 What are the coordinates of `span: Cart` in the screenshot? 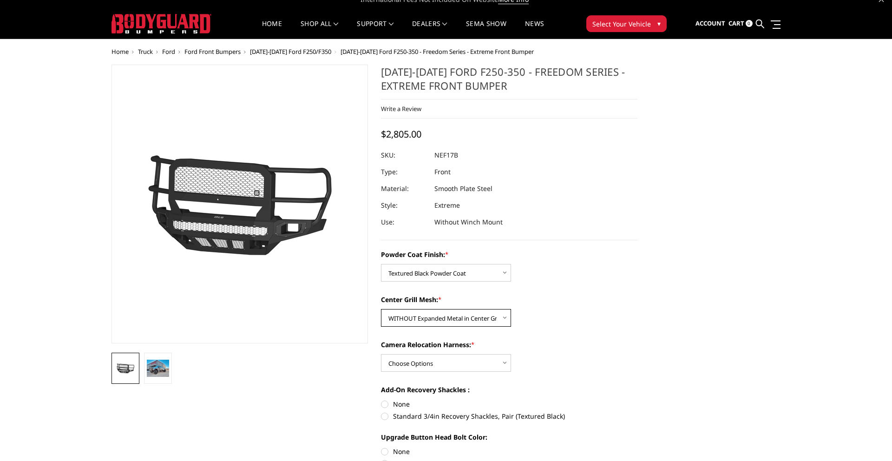 It's located at (736, 23).